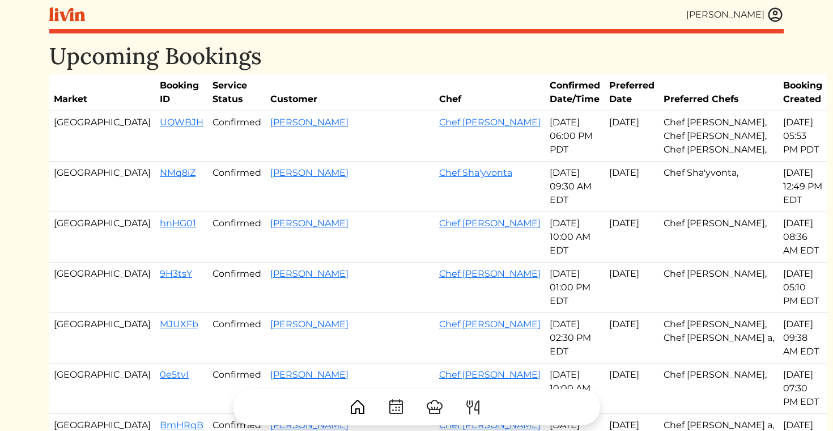 This screenshot has height=431, width=833. Describe the element at coordinates (575, 92) in the screenshot. I see `th: Confirmed Date/Time` at that location.